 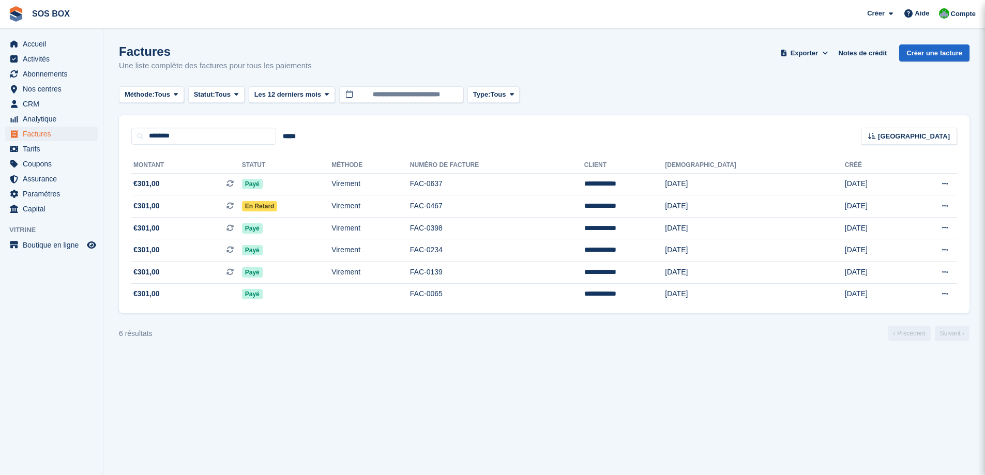 What do you see at coordinates (292, 95) in the screenshot?
I see `button: Les 12 derniers mois` at bounding box center [292, 95].